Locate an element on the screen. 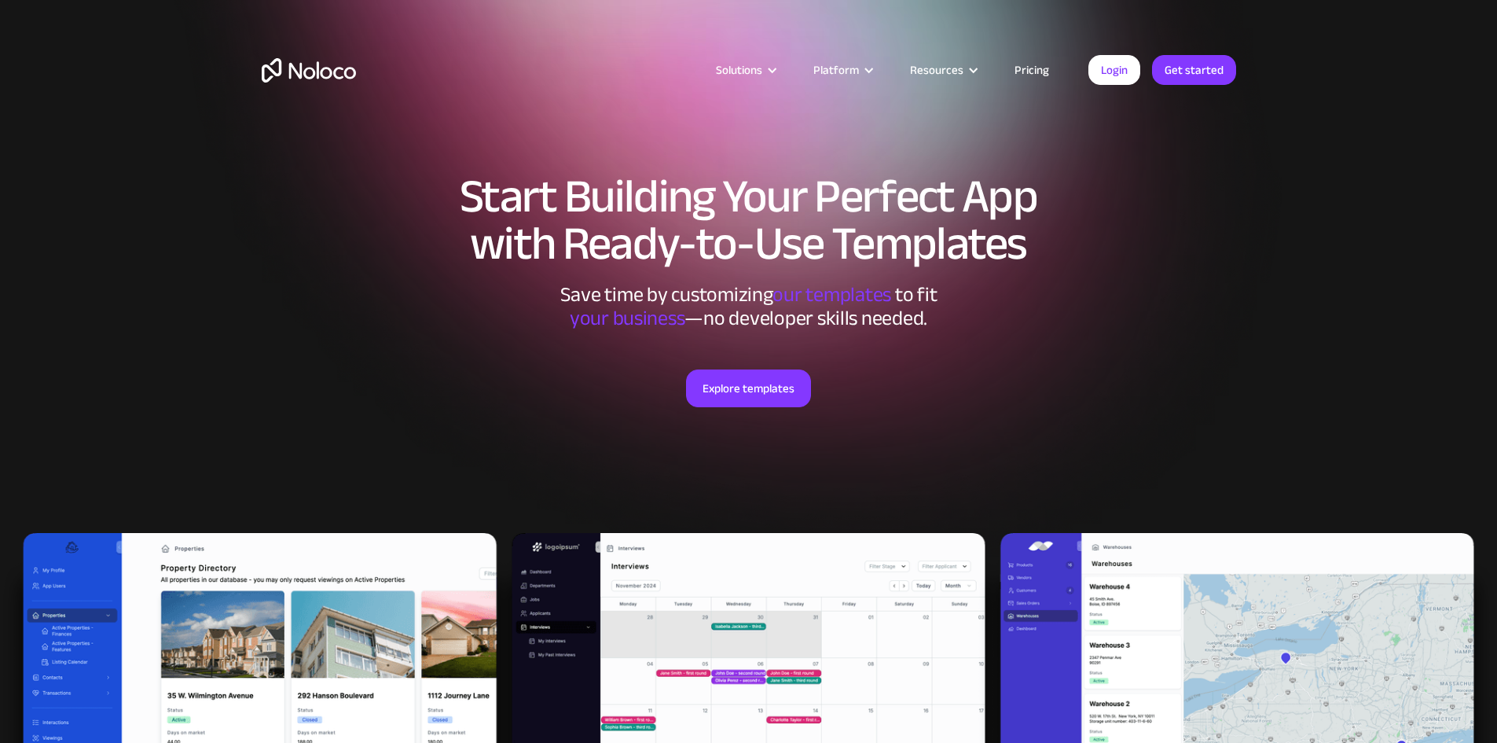 The height and width of the screenshot is (743, 1497). a: Login is located at coordinates (1115, 70).